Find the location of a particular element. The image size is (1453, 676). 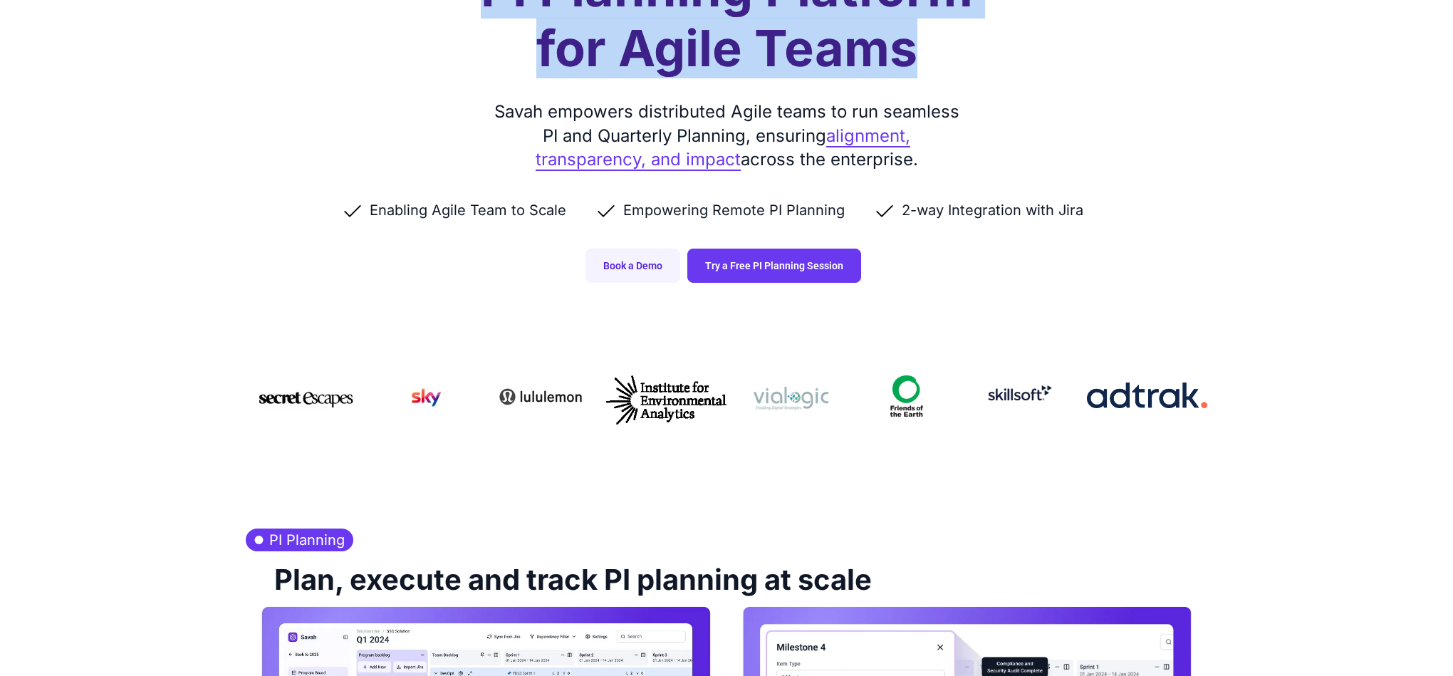

h2: Plan, execute and track PI planning at scale is located at coordinates (566, 578).